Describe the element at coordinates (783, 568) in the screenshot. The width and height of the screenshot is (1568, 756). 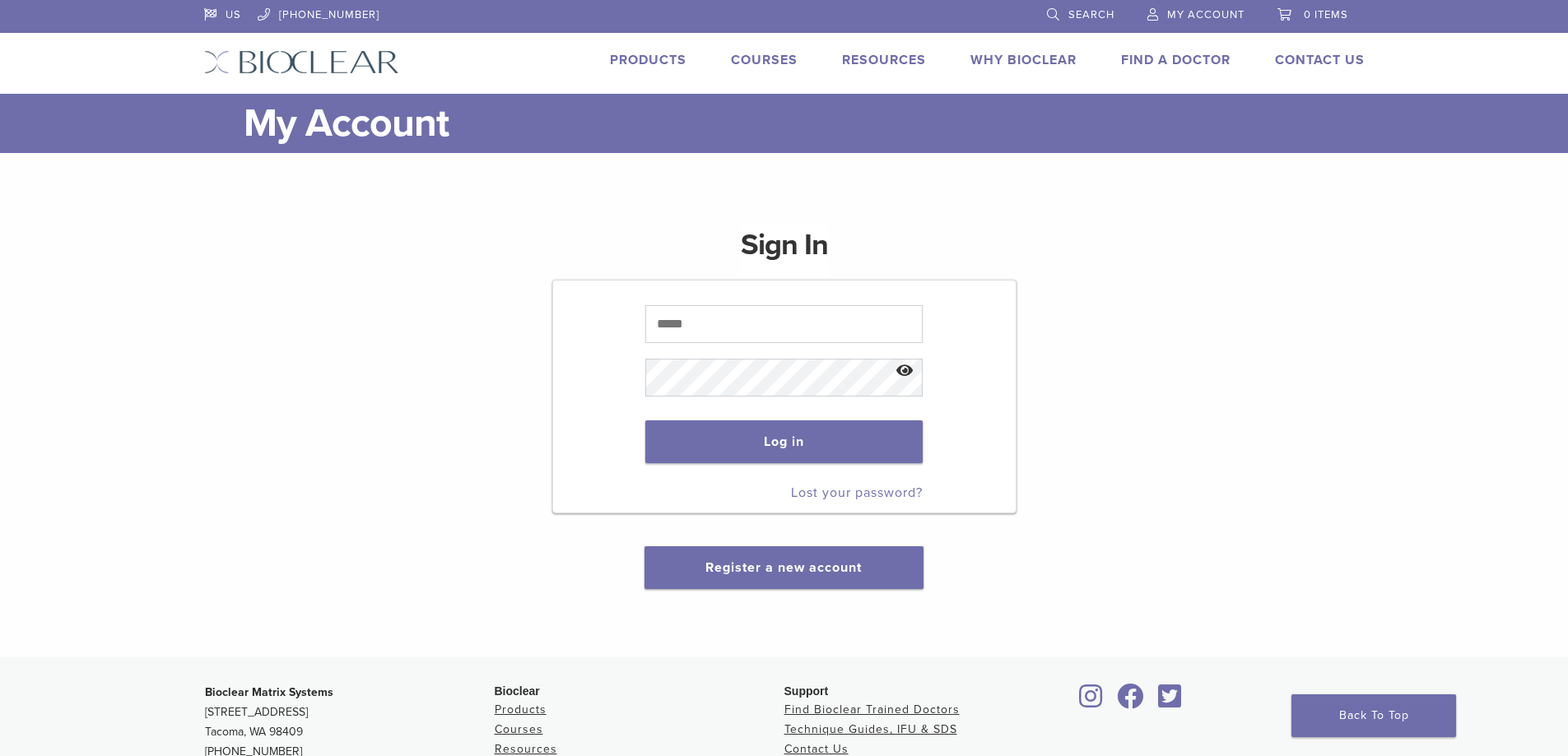
I see `a: Register a new account` at that location.